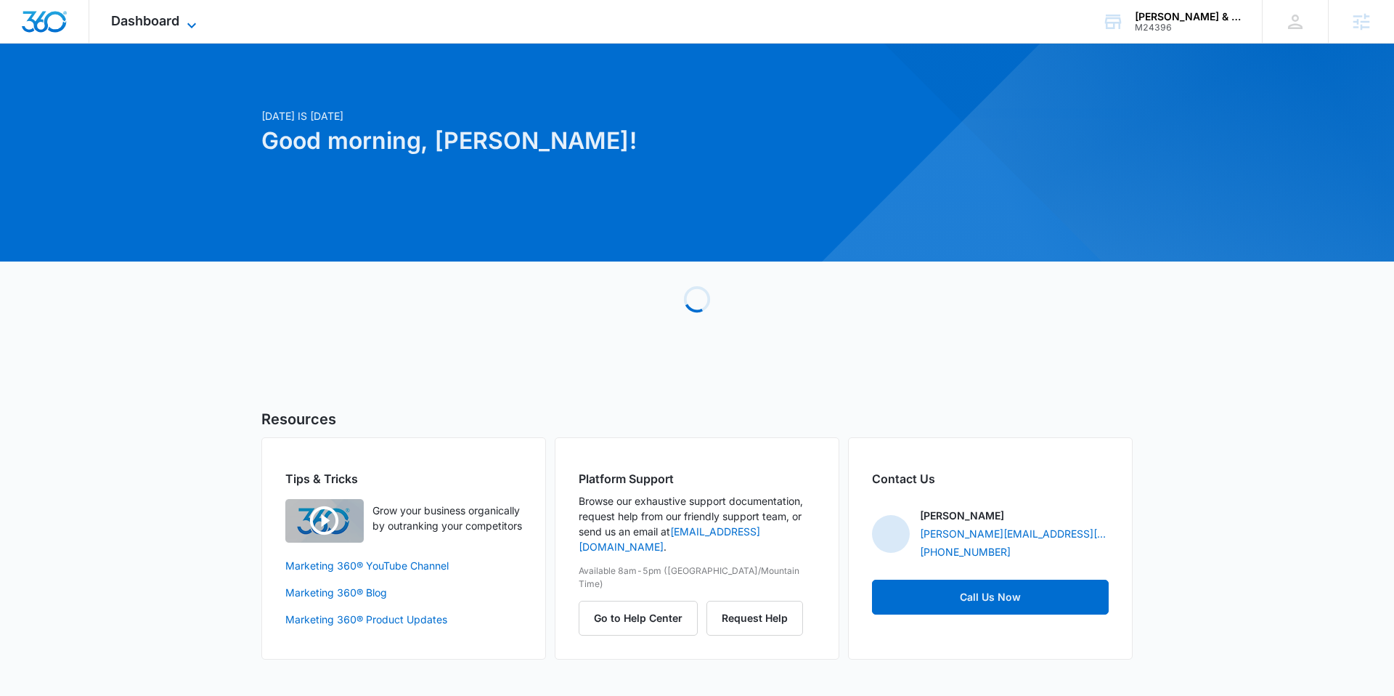  What do you see at coordinates (638, 618) in the screenshot?
I see `button: Go to Help Center` at bounding box center [638, 618].